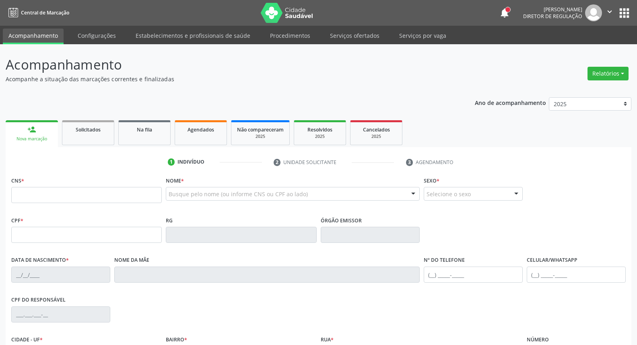  Describe the element at coordinates (225, 79) in the screenshot. I see `p: Acompanhe a situação das marcações correntes e finalizadas` at that location.